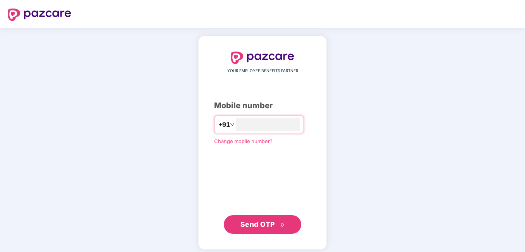  I want to click on span: Change mobile number?, so click(243, 141).